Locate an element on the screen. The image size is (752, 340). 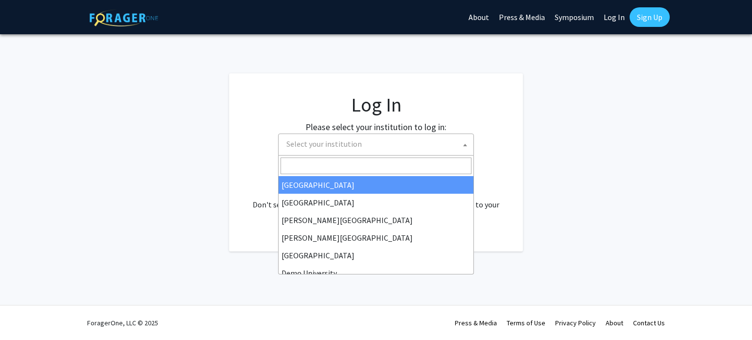
a: Sign Up is located at coordinates (649, 17).